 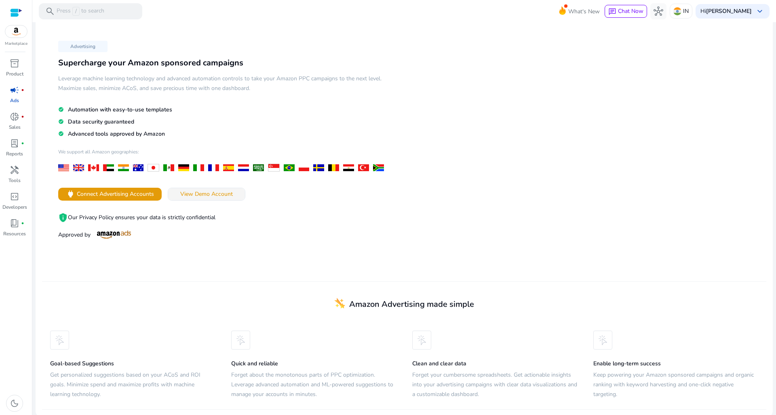 I want to click on p: Approved by, so click(x=223, y=235).